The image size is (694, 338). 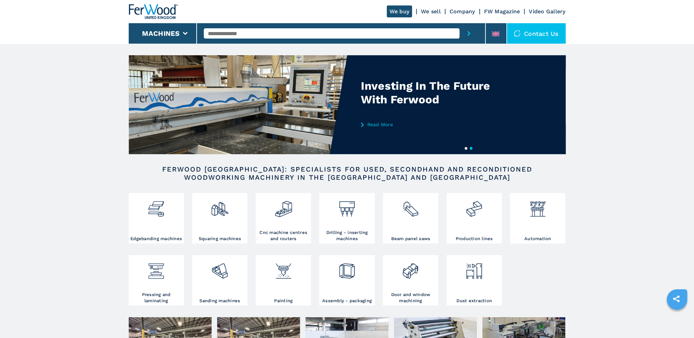 I want to click on h3: Dust extraction, so click(x=474, y=301).